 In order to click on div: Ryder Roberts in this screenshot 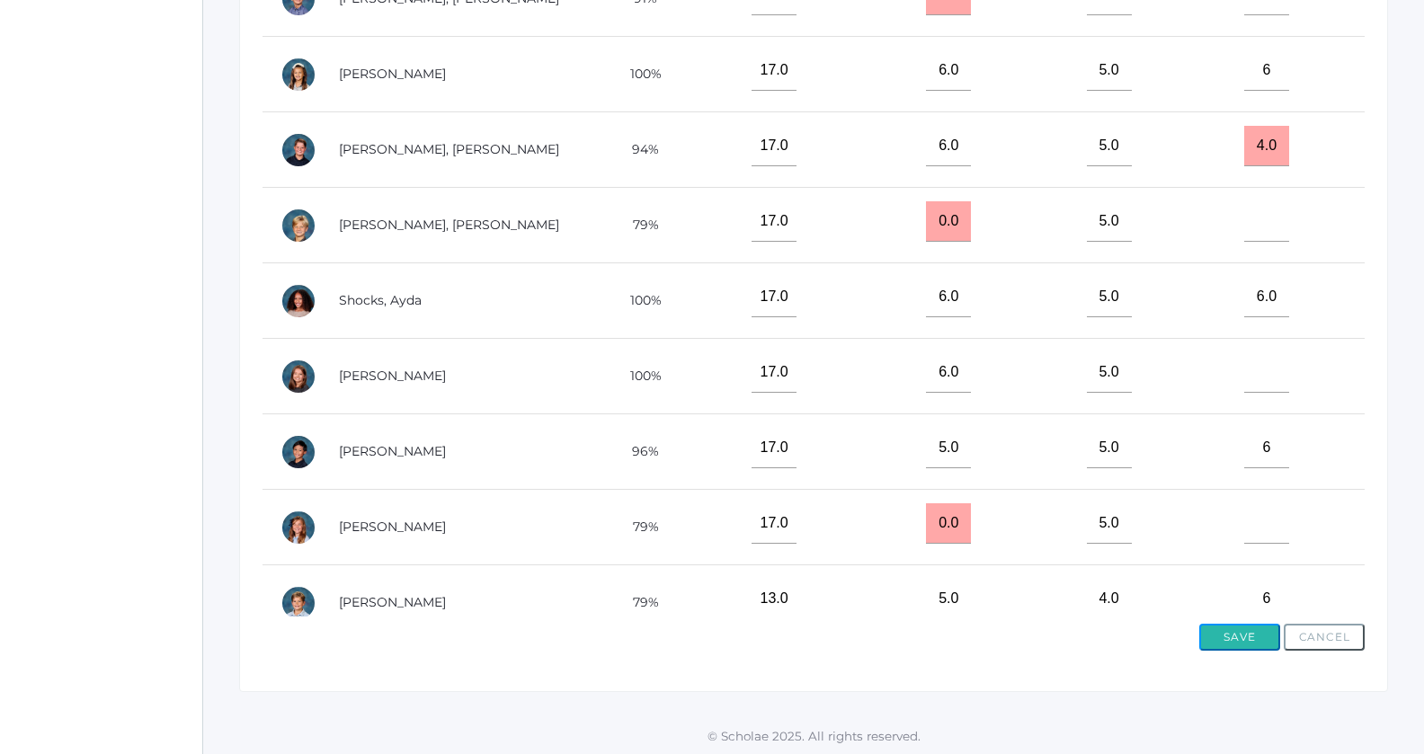, I will do `click(298, 150)`.